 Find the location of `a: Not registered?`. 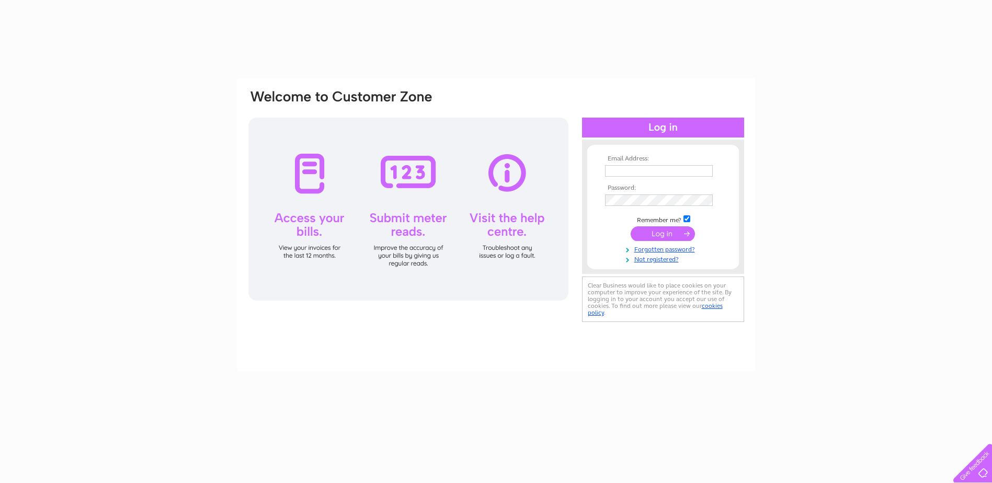

a: Not registered? is located at coordinates (664, 258).